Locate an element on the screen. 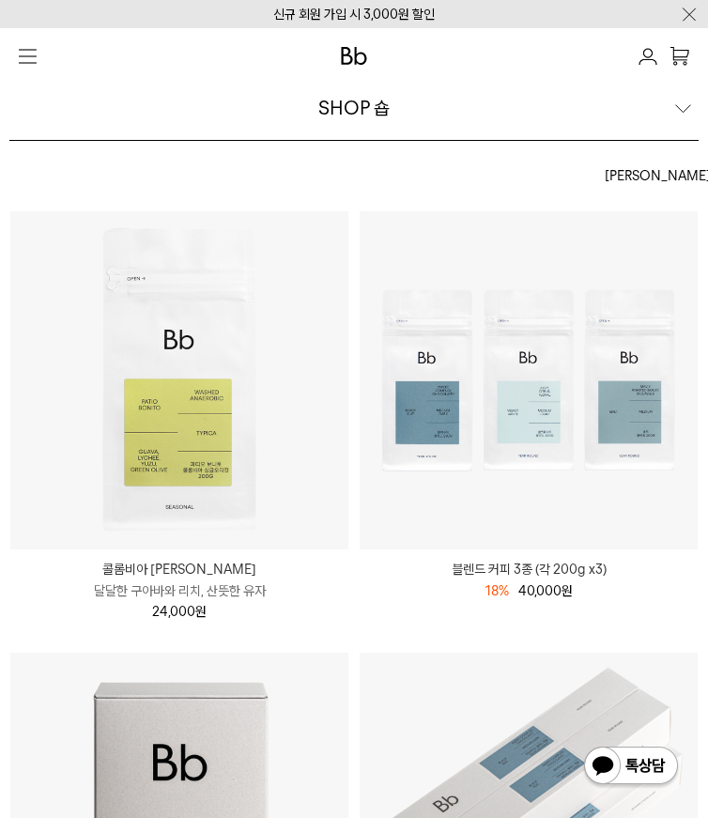  img: 콜롬비아 파티오 보니토 is located at coordinates (179, 380).